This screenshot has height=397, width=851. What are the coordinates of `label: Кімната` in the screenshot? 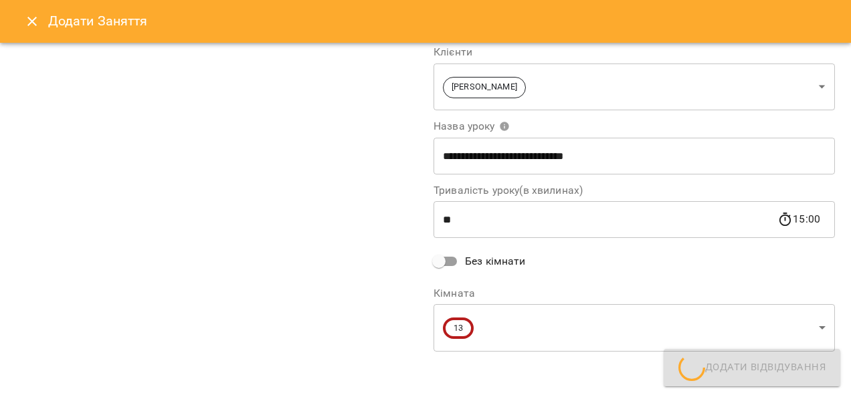 It's located at (634, 294).